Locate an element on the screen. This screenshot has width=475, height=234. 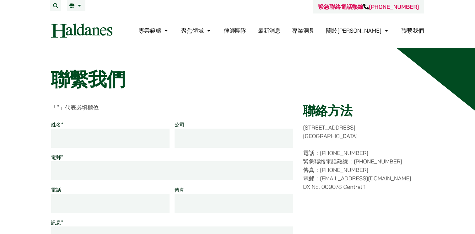
label: 訊息 is located at coordinates (57, 223).